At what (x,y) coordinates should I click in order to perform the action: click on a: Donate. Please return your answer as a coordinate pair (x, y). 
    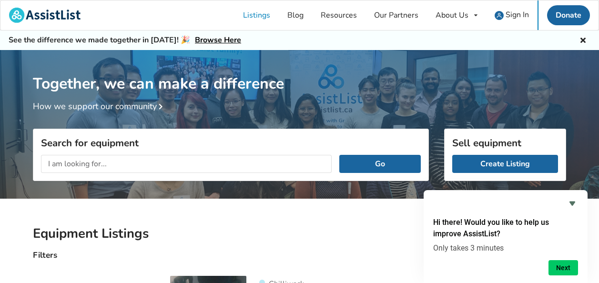
    Looking at the image, I should click on (568, 15).